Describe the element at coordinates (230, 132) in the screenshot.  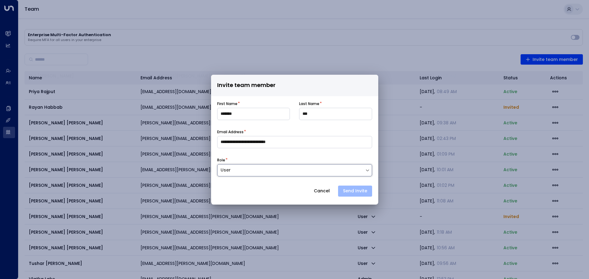
I see `label: Email Address` at that location.